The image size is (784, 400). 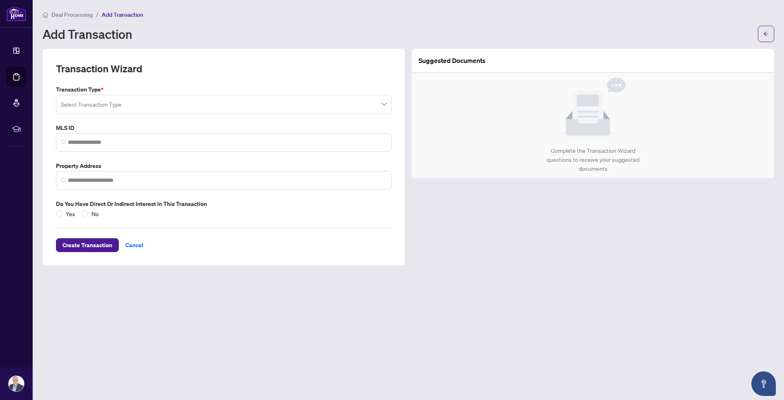 I want to click on span: arrow-left, so click(x=766, y=34).